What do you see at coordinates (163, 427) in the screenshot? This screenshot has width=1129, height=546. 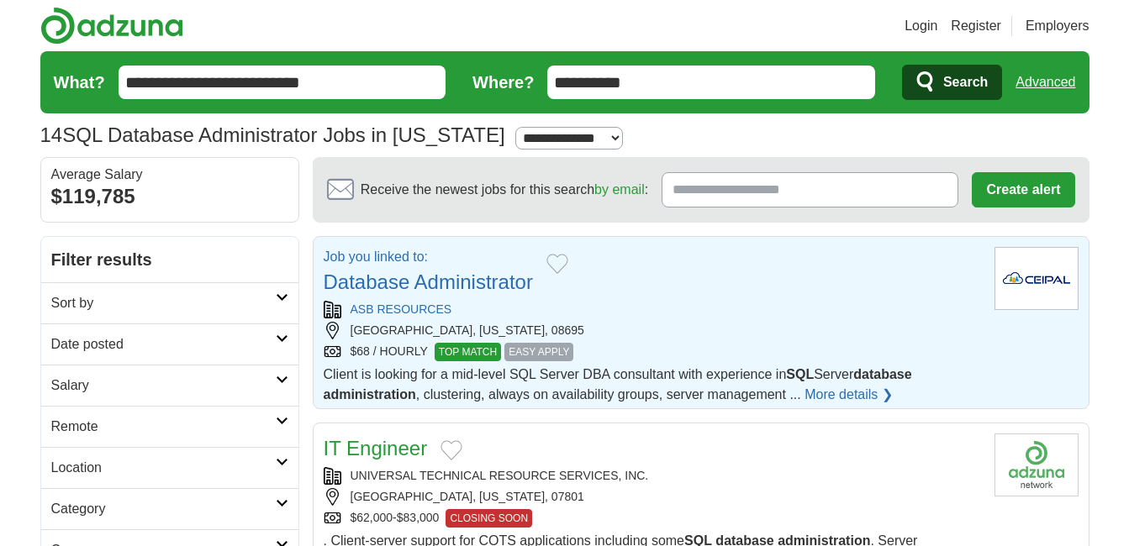 I see `h2: Remote` at bounding box center [163, 427].